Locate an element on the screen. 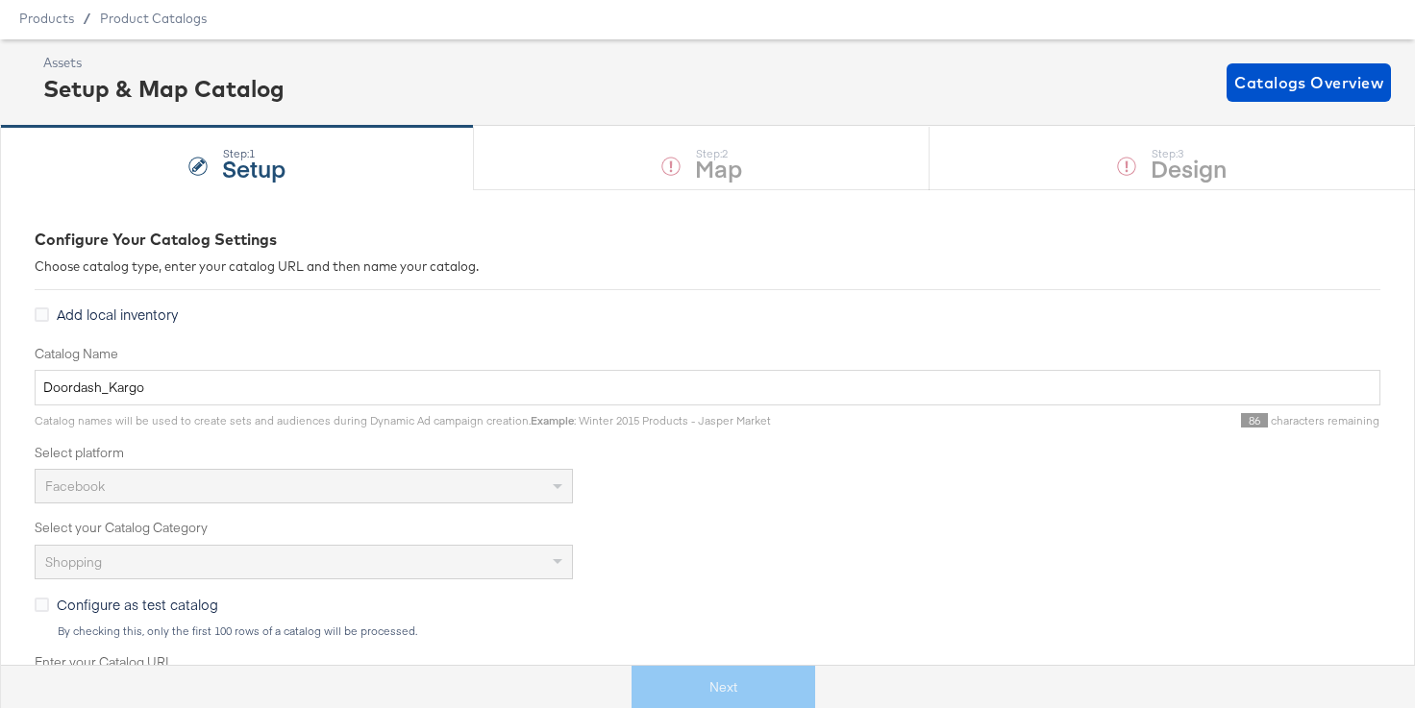 The width and height of the screenshot is (1415, 708). div: Choose catalog type, enter your catalog URL and then name your catalog. is located at coordinates (707, 266).